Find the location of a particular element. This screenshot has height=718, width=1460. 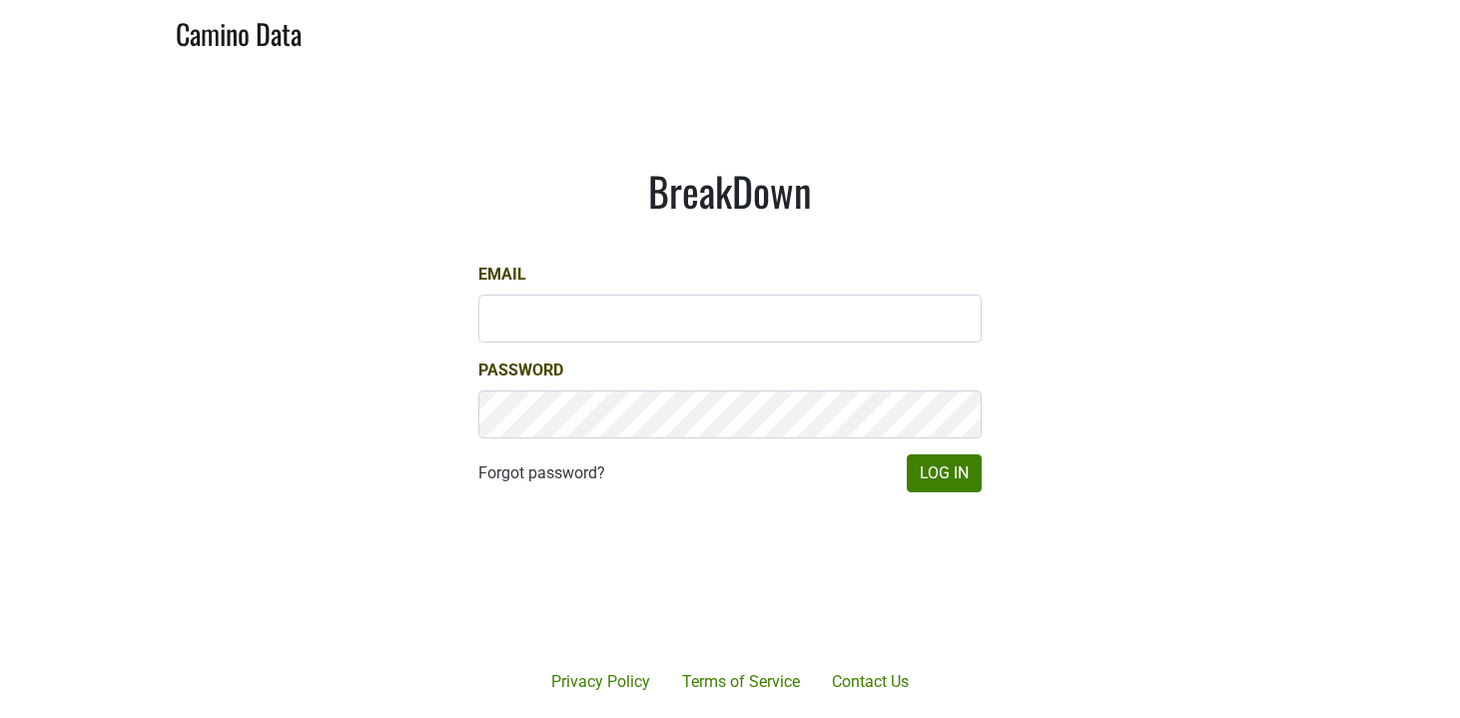

h1: BreakDown is located at coordinates (730, 191).